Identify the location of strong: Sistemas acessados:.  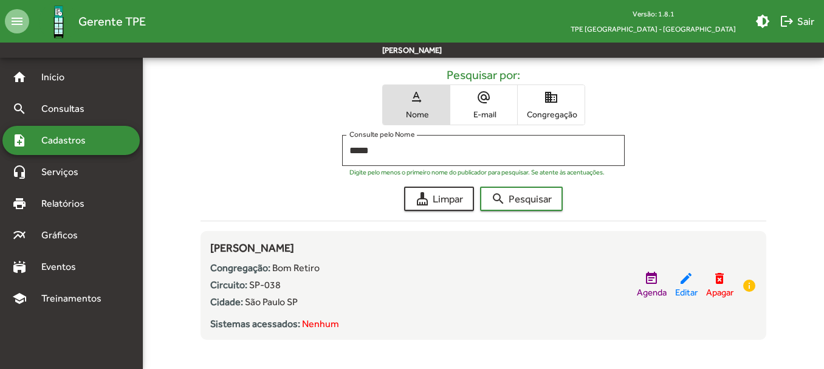
(255, 323).